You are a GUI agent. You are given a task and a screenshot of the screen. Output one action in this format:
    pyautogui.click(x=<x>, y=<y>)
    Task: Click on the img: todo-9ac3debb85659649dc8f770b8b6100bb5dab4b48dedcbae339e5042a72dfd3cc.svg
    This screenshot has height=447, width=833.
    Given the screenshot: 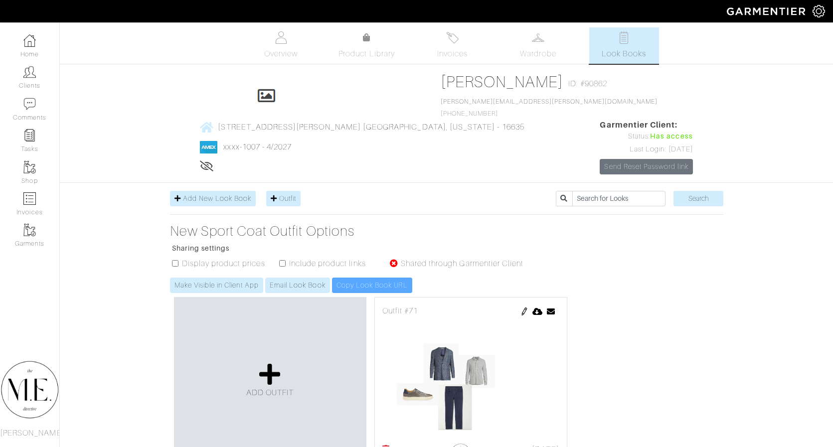 What is the action you would take?
    pyautogui.click(x=624, y=37)
    